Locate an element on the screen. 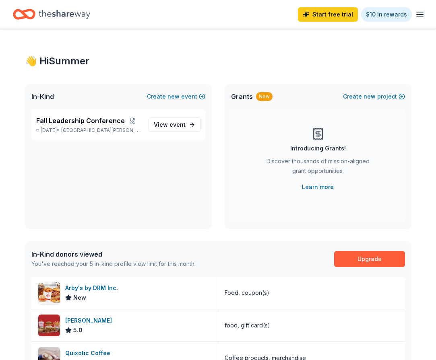 The height and width of the screenshot is (360, 436). span: event is located at coordinates (178, 124).